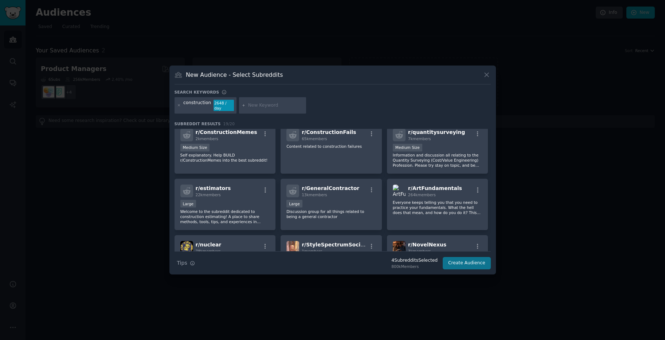  I want to click on span: Tips, so click(182, 263).